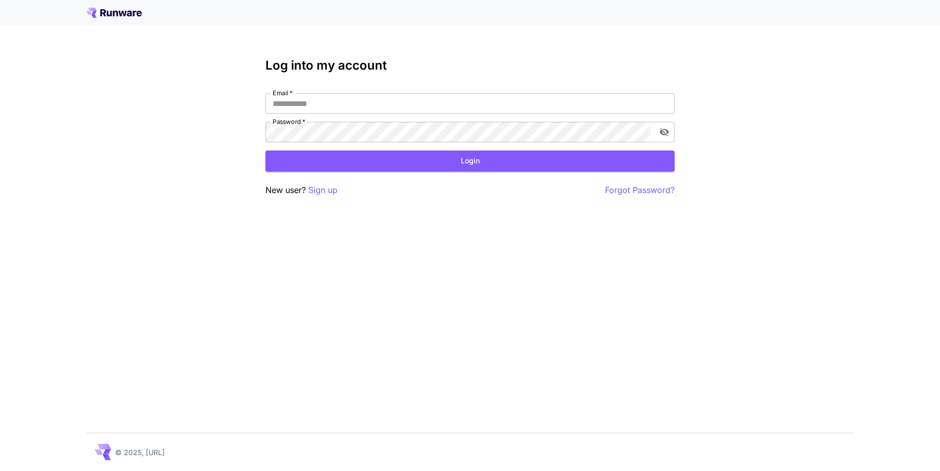  What do you see at coordinates (282, 93) in the screenshot?
I see `label: Email` at bounding box center [282, 93].